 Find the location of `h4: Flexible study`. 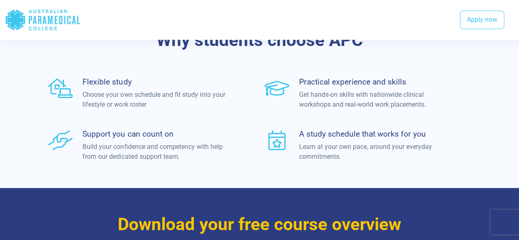

h4: Flexible study is located at coordinates (158, 82).